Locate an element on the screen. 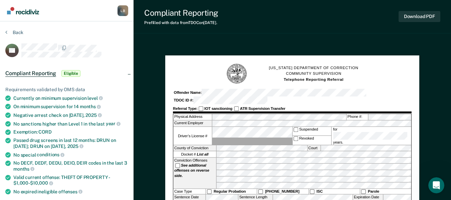  label: Current Employer is located at coordinates (192, 123).